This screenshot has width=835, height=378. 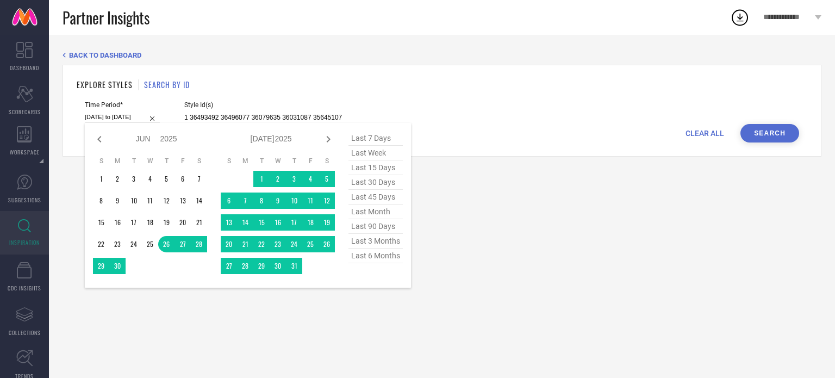 I want to click on td: Fri Jul 25 2025, so click(x=310, y=244).